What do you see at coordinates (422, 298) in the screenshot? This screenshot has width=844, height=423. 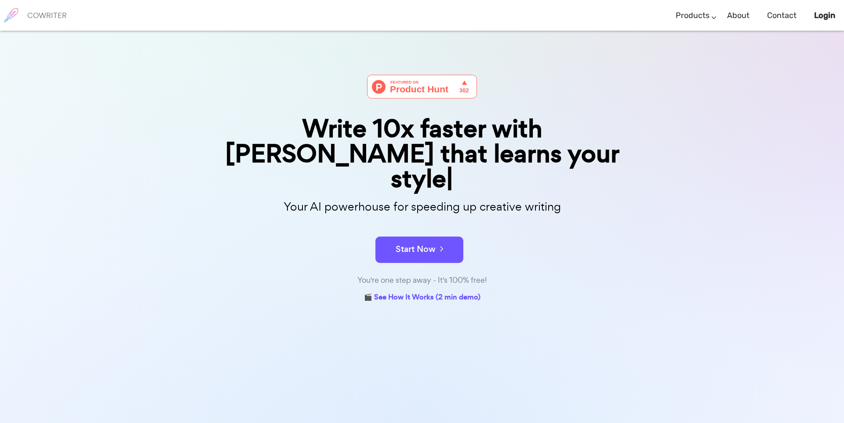 I see `a: 🎬 See How It Works (2 min demo)` at bounding box center [422, 298].